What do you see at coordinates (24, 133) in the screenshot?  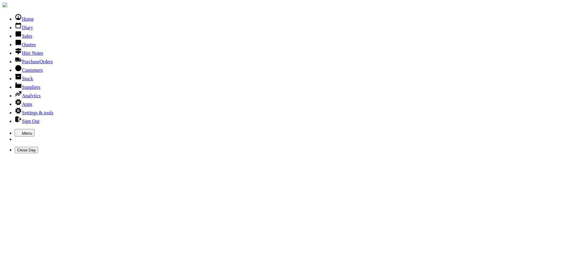 I see `button: Menu` at bounding box center [24, 133].